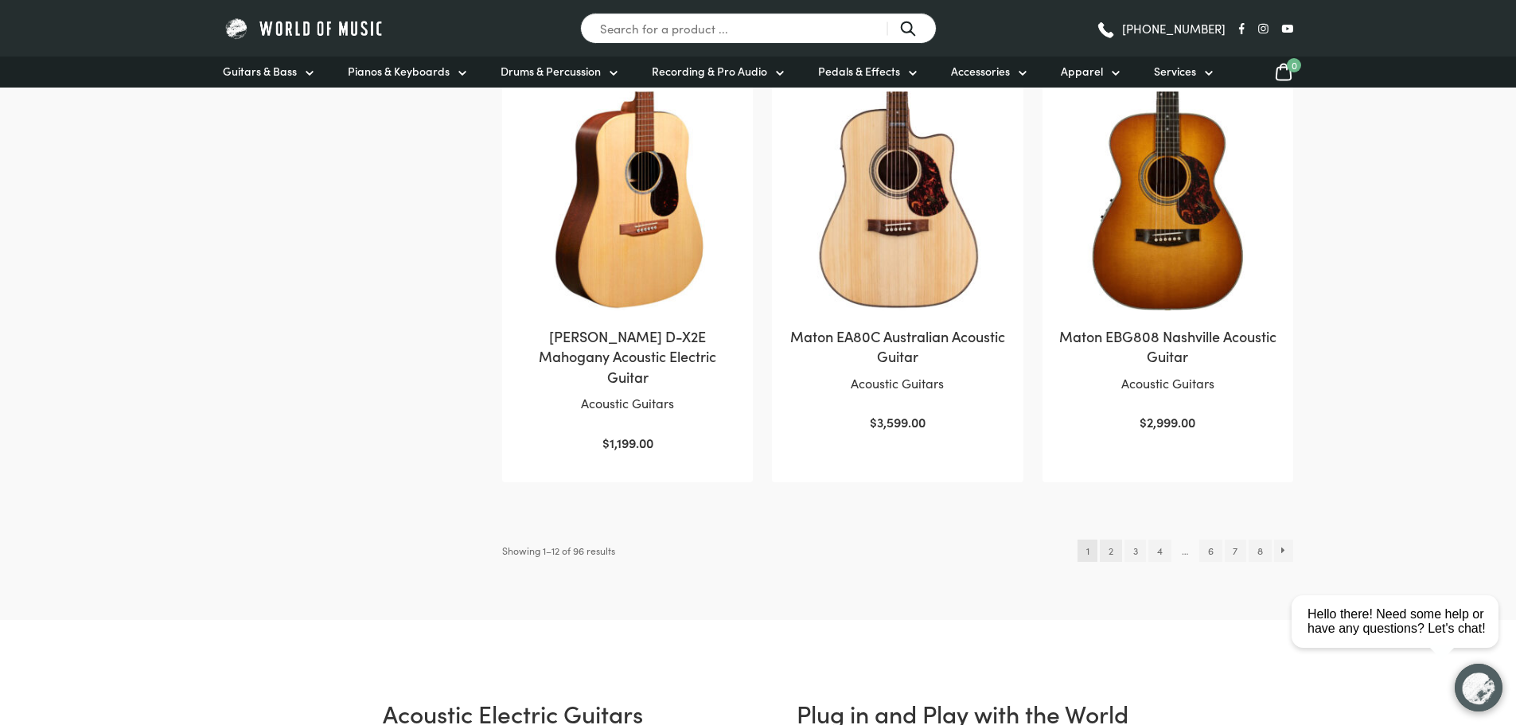  Describe the element at coordinates (1135, 551) in the screenshot. I see `a: Page 3` at that location.